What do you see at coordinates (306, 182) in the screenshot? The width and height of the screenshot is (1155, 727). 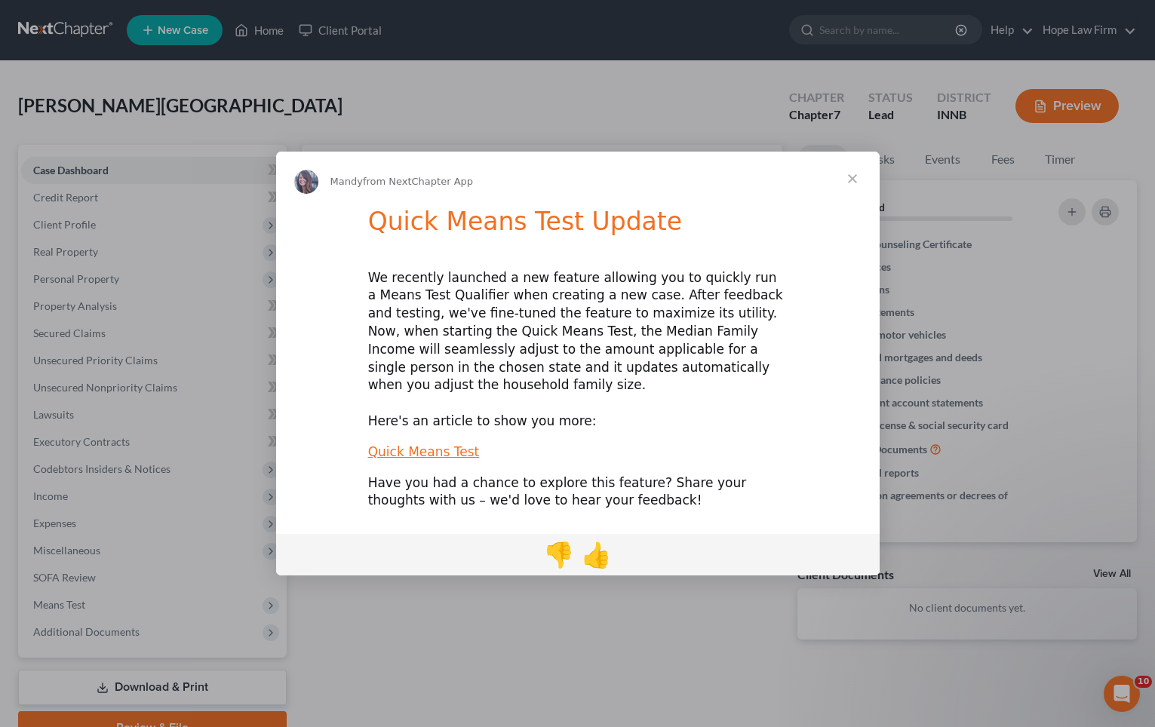 I see `img: Profile image for Mandy` at bounding box center [306, 182].